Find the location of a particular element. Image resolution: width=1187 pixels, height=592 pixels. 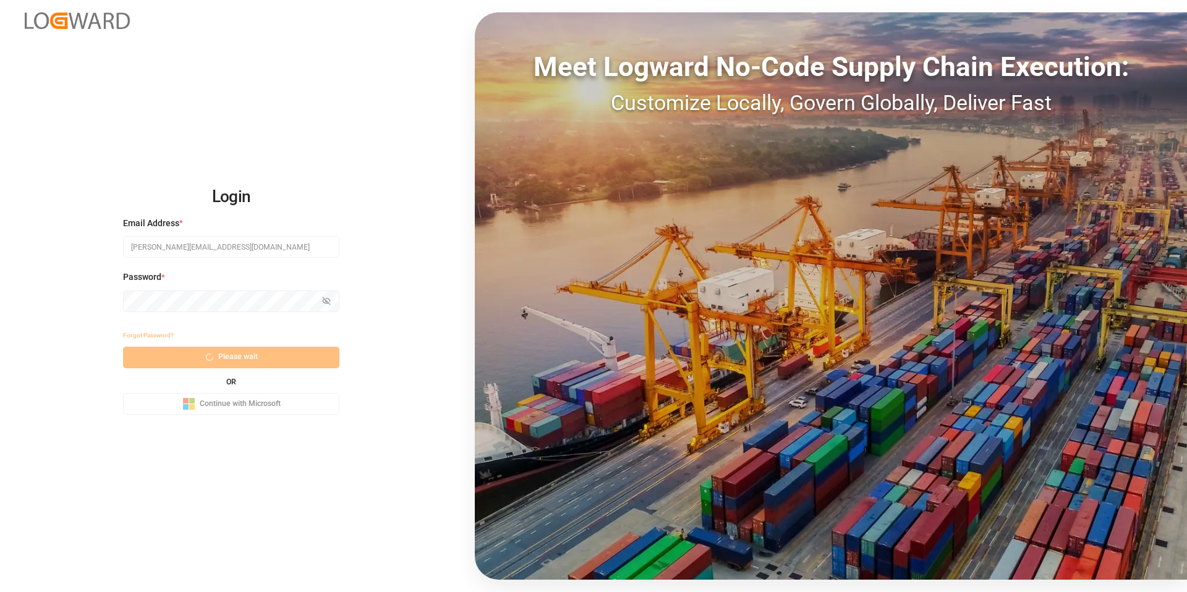

img: Logward_new_orange.png is located at coordinates (77, 20).